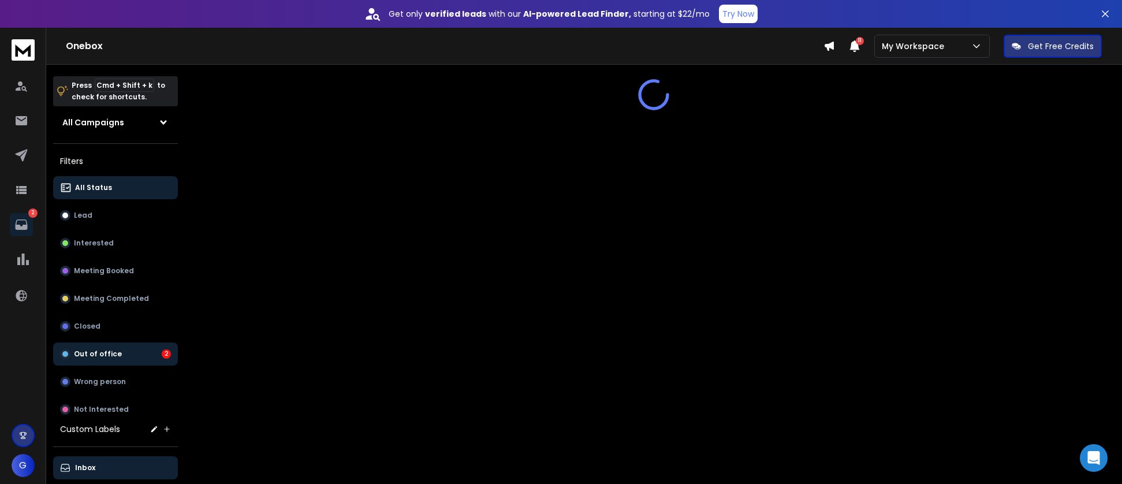  What do you see at coordinates (115, 271) in the screenshot?
I see `button: Meeting Booked` at bounding box center [115, 271].